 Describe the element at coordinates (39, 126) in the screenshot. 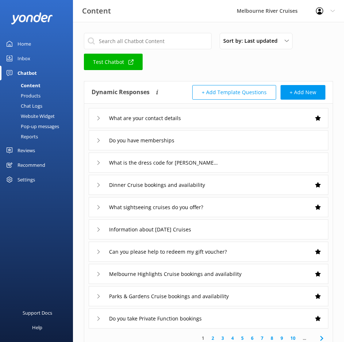

I see `a: Pop-up messages` at that location.